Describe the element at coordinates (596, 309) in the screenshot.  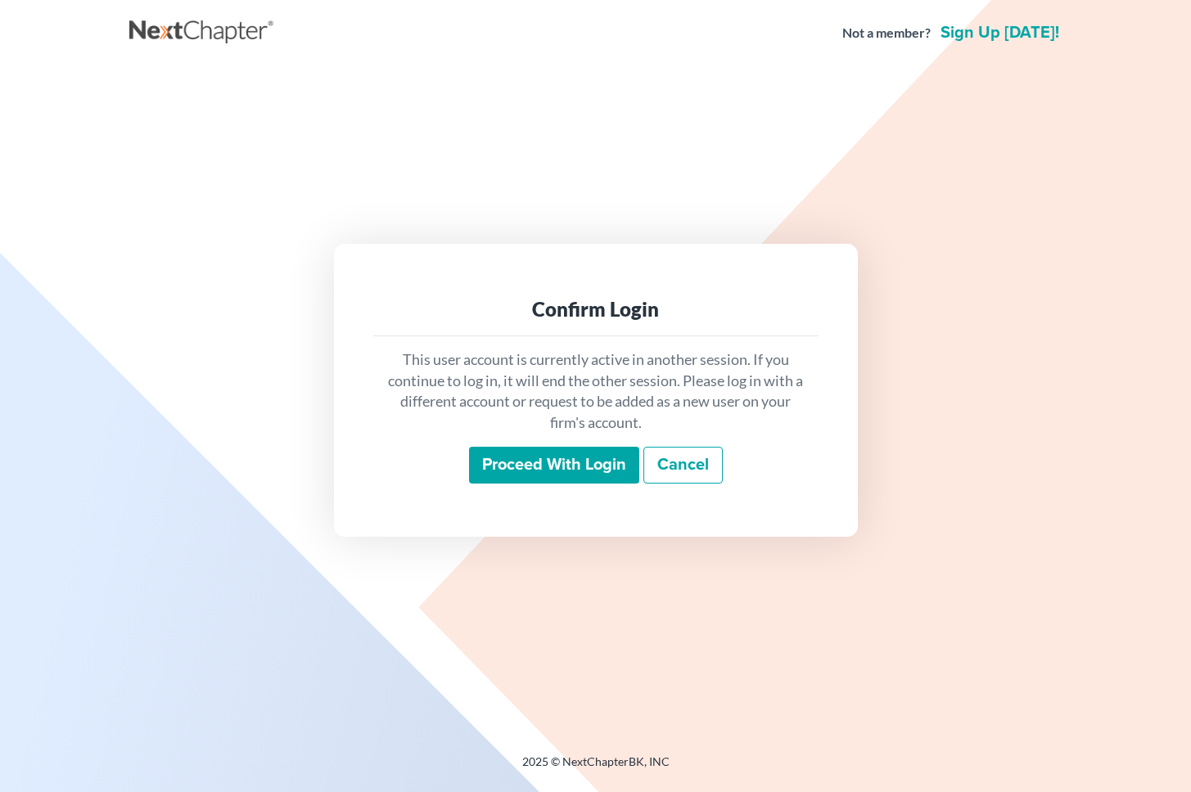
I see `div: Confirm Login` at that location.